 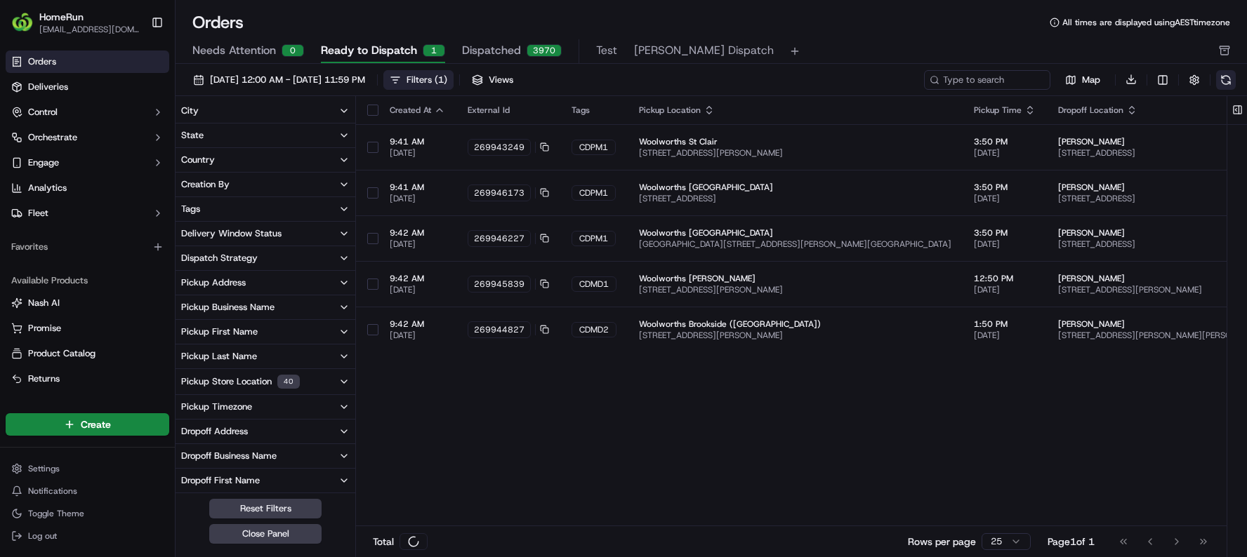 What do you see at coordinates (1083, 80) in the screenshot?
I see `button: Map` at bounding box center [1083, 80].